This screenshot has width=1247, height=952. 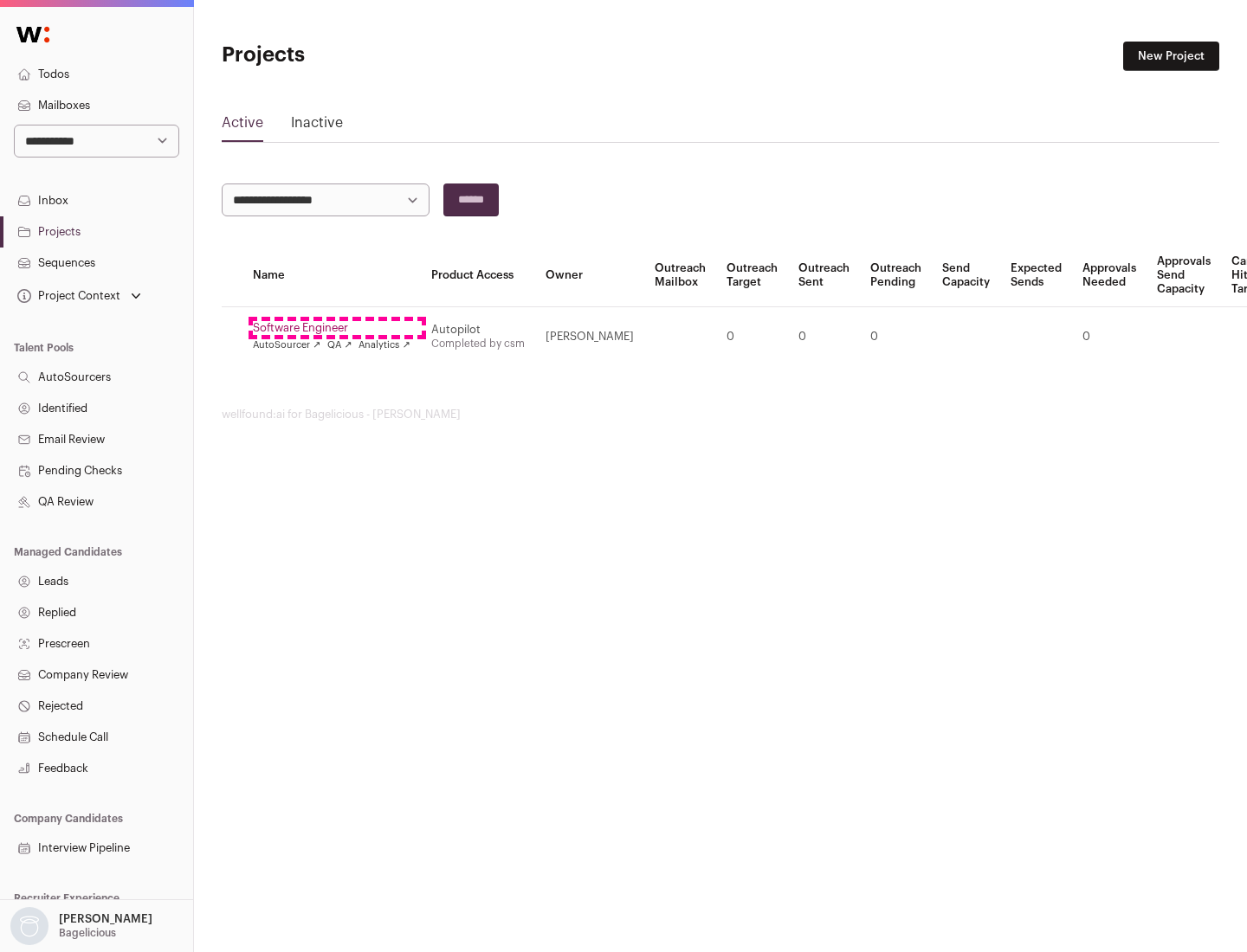 What do you see at coordinates (243, 127) in the screenshot?
I see `a: Active` at bounding box center [243, 127].